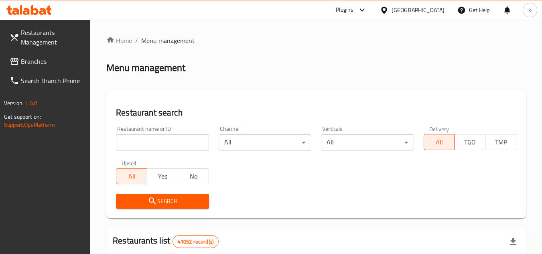  Describe the element at coordinates (530, 10) in the screenshot. I see `span: k` at that location.